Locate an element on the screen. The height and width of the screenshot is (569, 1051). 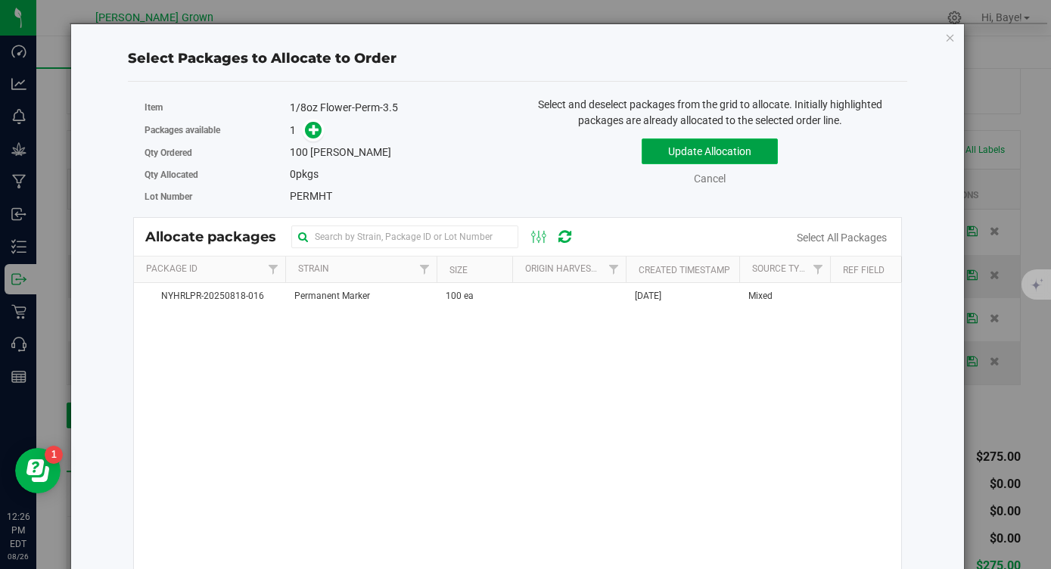
span: PERMHT is located at coordinates (311, 196).